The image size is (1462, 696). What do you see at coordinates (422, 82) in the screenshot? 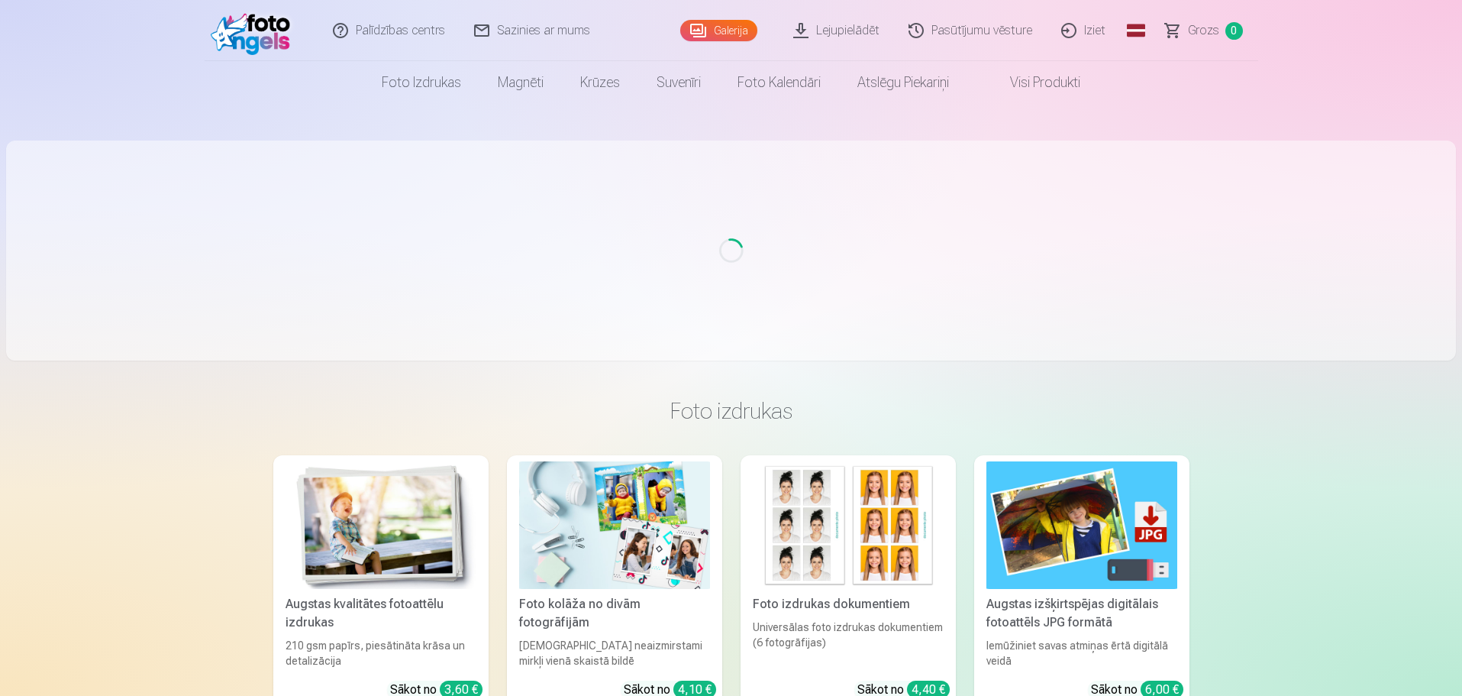
I see `a: Foto izdrukas` at bounding box center [422, 82].